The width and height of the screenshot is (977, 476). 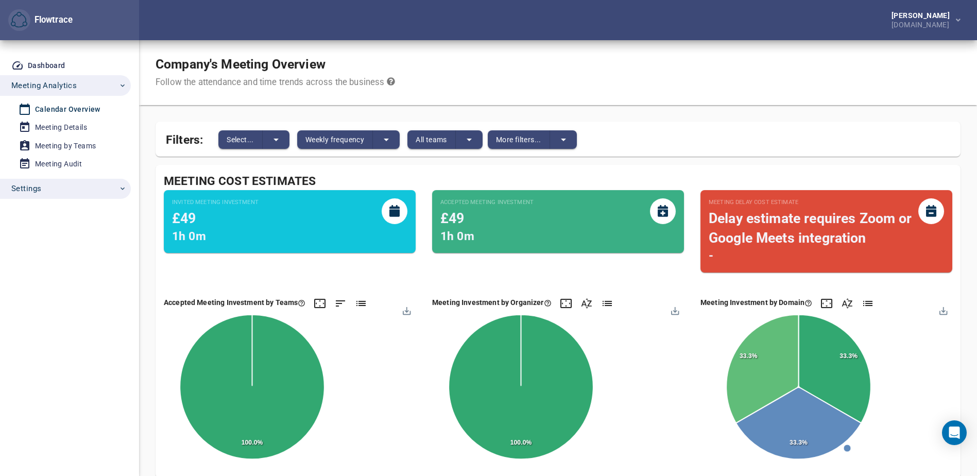 I want to click on div: Click here to sort by the value, so click(x=340, y=303).